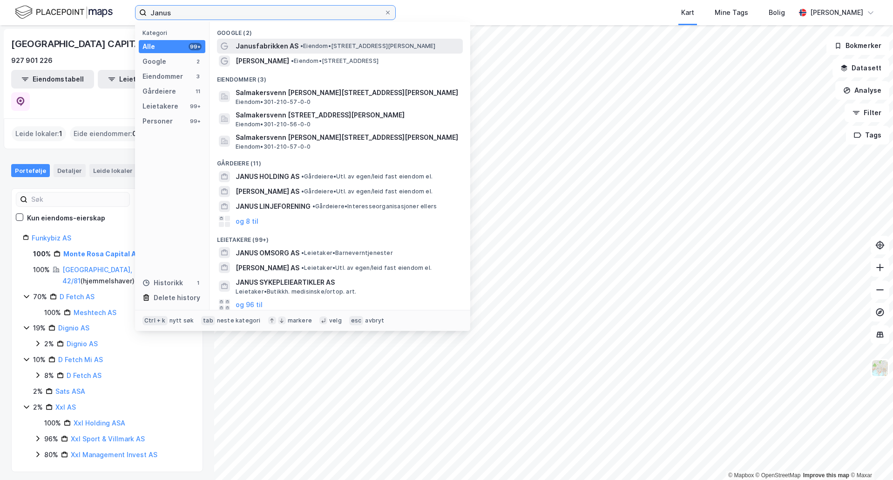 This screenshot has height=480, width=893. I want to click on button: Tags, so click(867, 135).